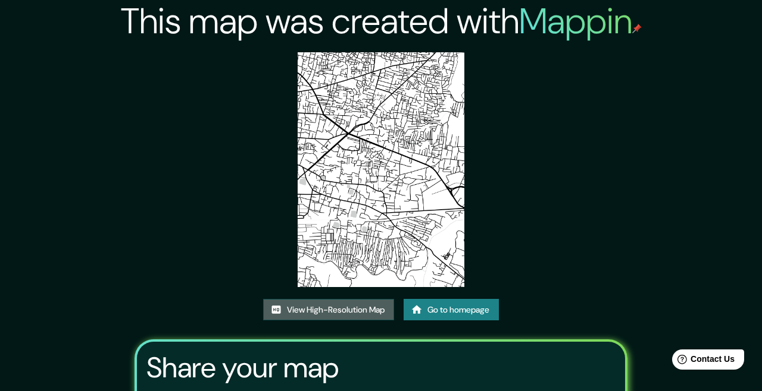 This screenshot has width=762, height=391. What do you see at coordinates (242, 368) in the screenshot?
I see `h3: Share your map` at bounding box center [242, 368].